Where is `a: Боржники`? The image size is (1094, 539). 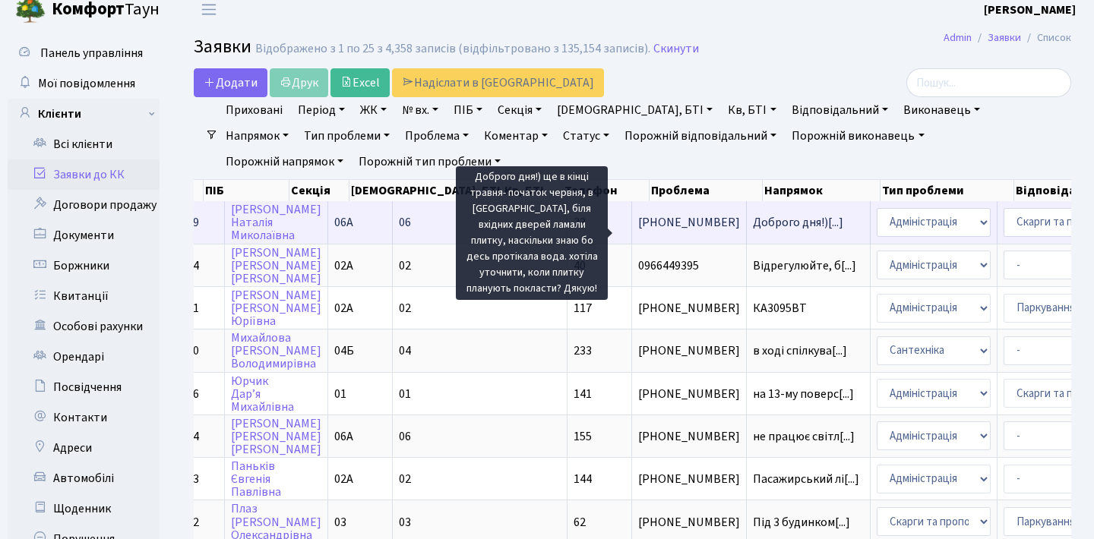 a: Боржники is located at coordinates (84, 266).